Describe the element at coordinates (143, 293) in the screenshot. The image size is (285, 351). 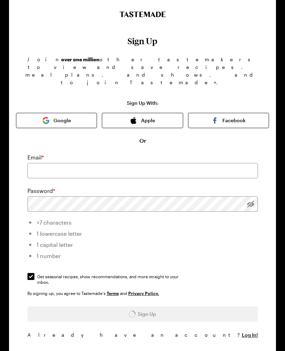
I see `div: By signing up, you agree to Tastemade's and` at that location.